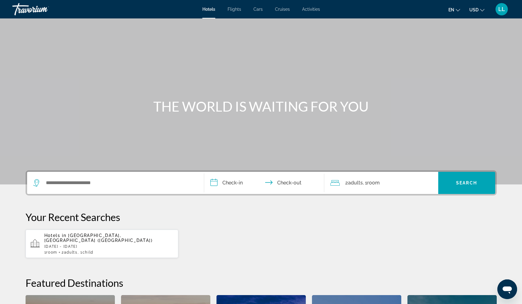 The height and width of the screenshot is (304, 522). I want to click on button: Check in and out dates, so click(264, 183).